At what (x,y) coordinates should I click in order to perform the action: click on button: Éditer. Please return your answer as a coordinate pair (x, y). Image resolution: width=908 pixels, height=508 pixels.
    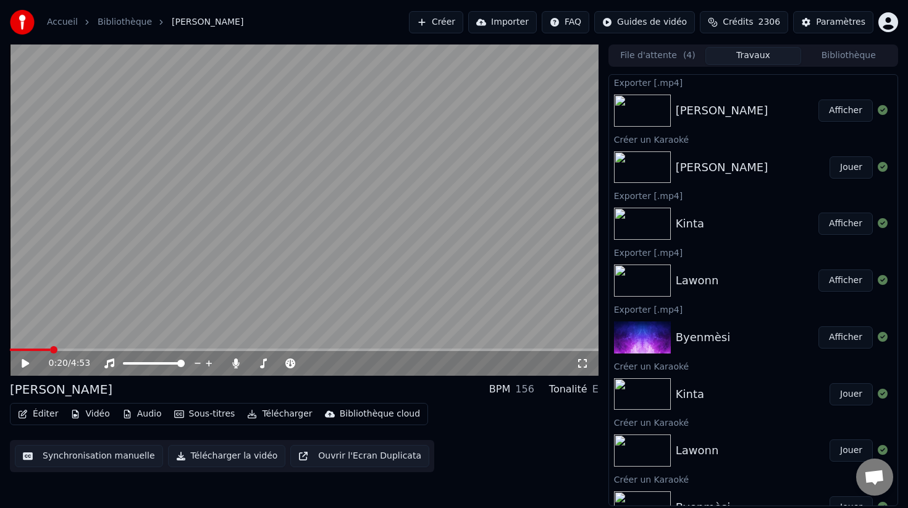
    Looking at the image, I should click on (38, 414).